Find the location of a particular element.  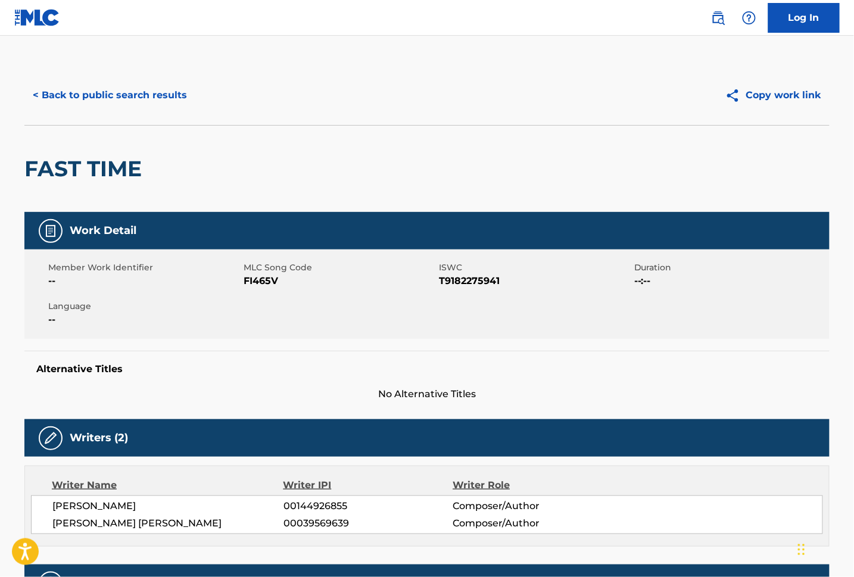

div: Writer IPI is located at coordinates (368, 486).